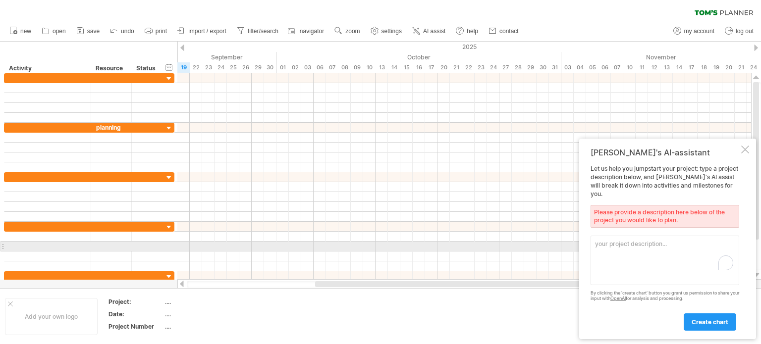 The width and height of the screenshot is (761, 344). I want to click on a: help, so click(467, 31).